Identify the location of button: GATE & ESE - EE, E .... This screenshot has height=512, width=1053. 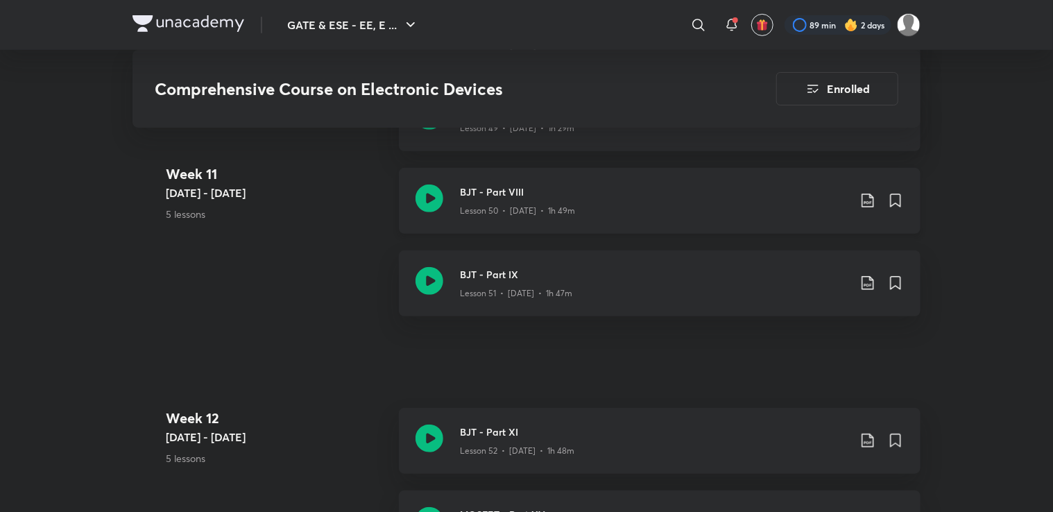
(353, 25).